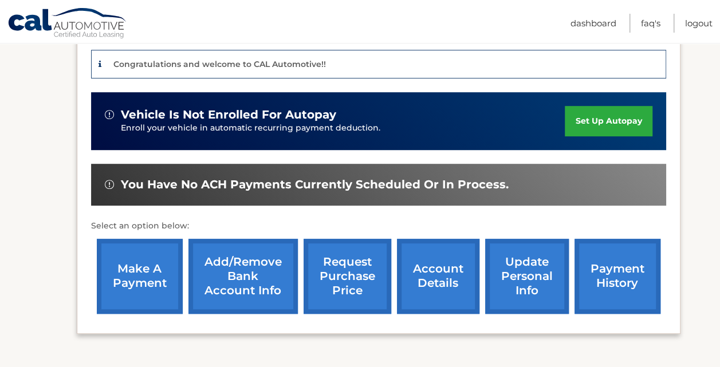 The height and width of the screenshot is (367, 720). Describe the element at coordinates (527, 276) in the screenshot. I see `a: update personal info` at that location.